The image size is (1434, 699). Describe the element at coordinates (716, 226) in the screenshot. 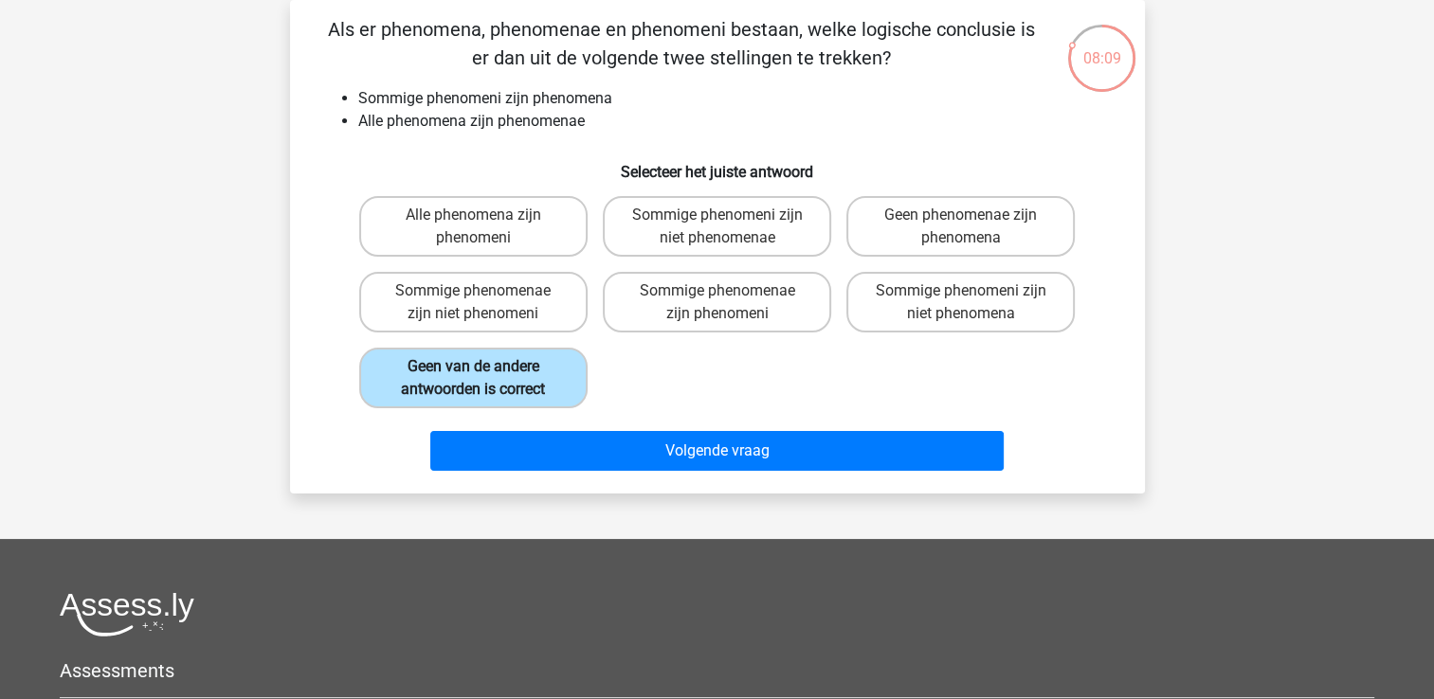

I see `label: Sommige phenomeni zijn niet phenomenae` at that location.